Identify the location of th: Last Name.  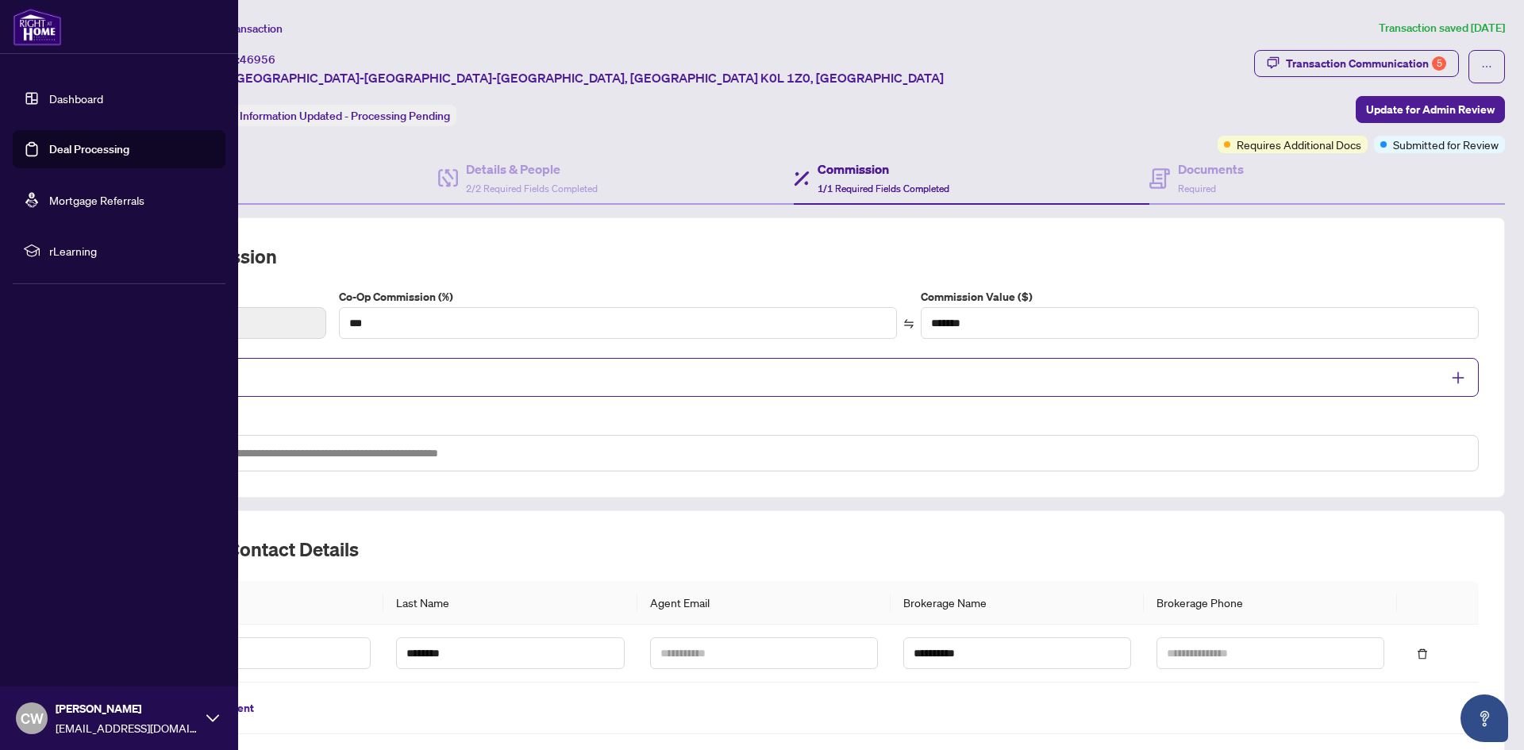
(510, 602).